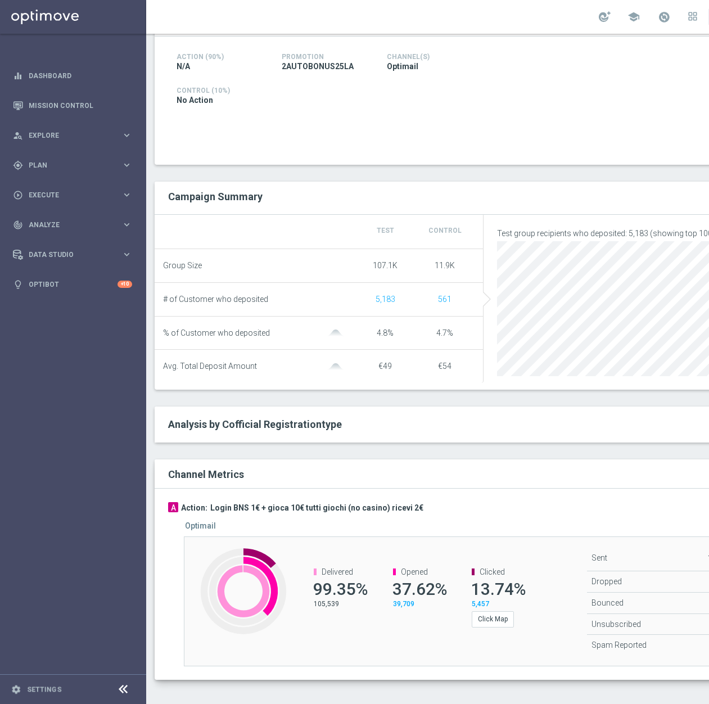 The image size is (709, 704). Describe the element at coordinates (72, 284) in the screenshot. I see `div: Optibot` at that location.